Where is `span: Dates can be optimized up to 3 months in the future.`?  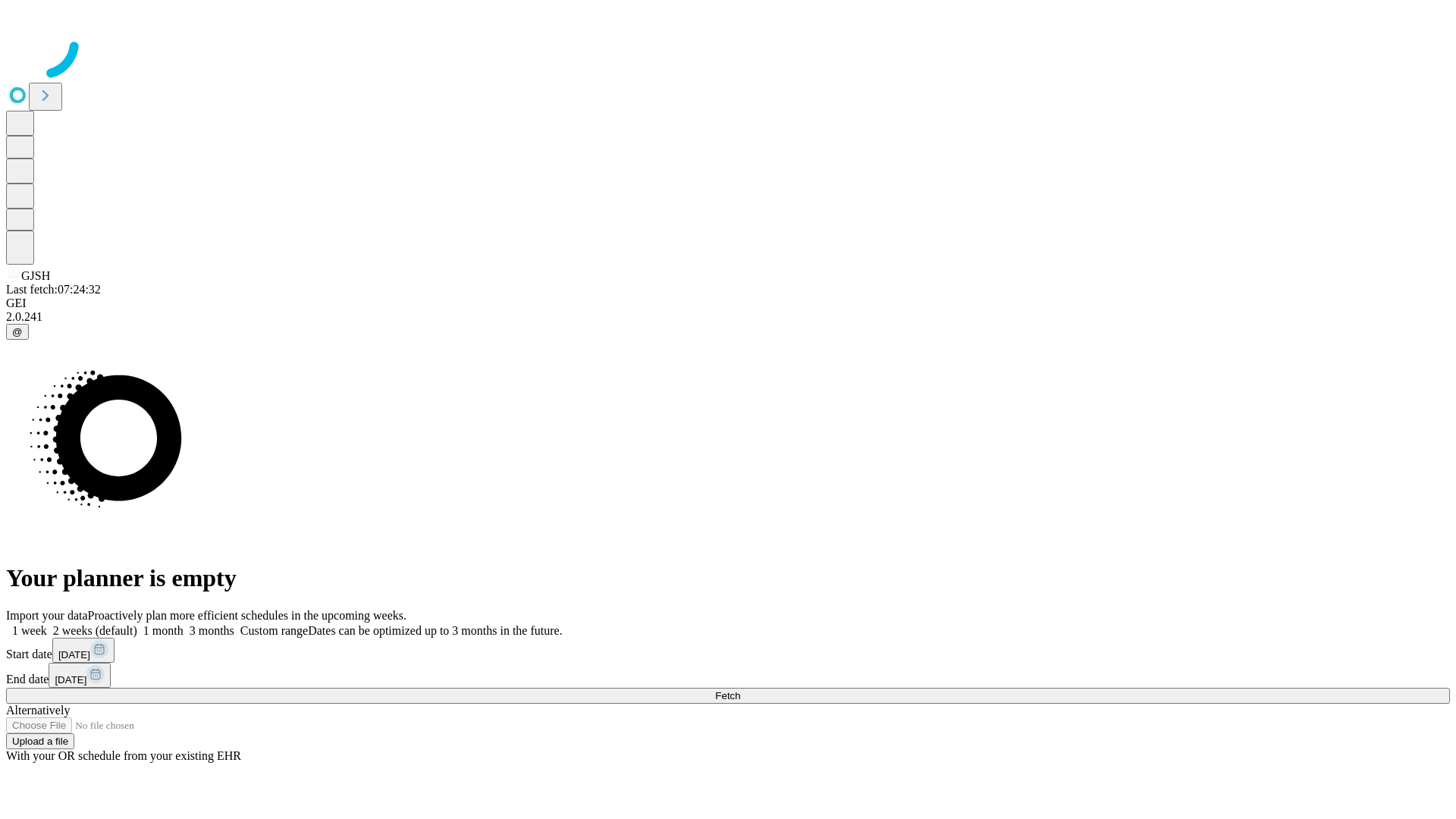
span: Dates can be optimized up to 3 months in the future. is located at coordinates (434, 630).